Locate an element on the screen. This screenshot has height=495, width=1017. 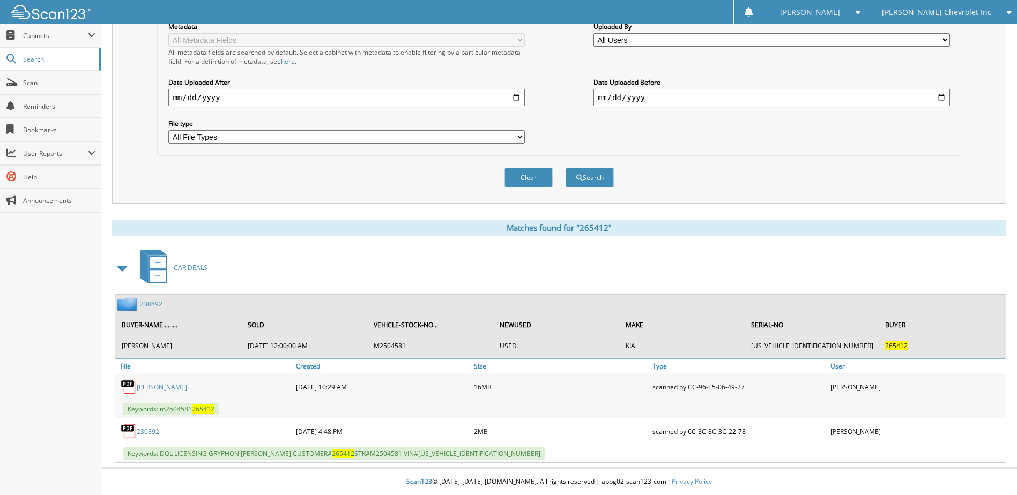
div: All metadata fields are searched by default. Select a cabinet with metadata to enable filtering b... is located at coordinates (346, 57).